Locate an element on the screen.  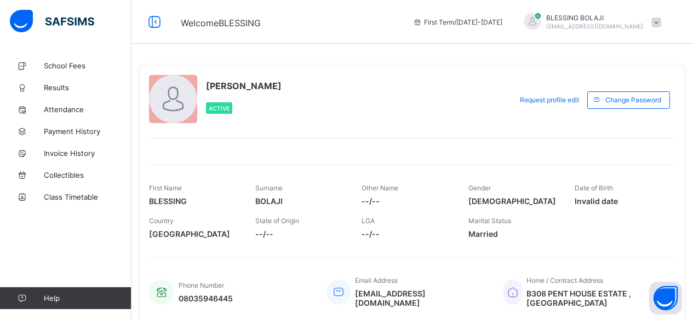
span: Payment History is located at coordinates (88, 131).